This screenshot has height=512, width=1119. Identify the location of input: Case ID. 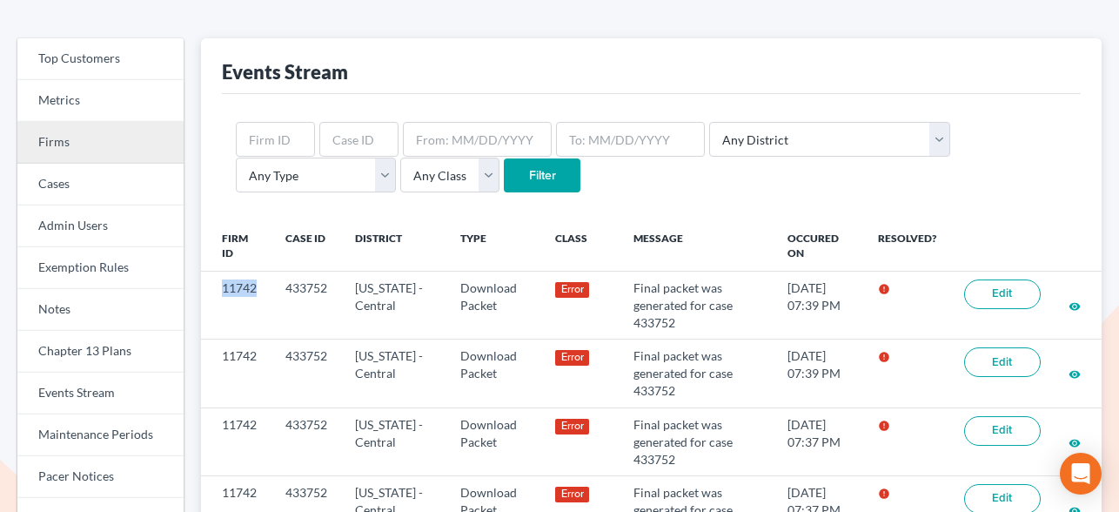
(358, 139).